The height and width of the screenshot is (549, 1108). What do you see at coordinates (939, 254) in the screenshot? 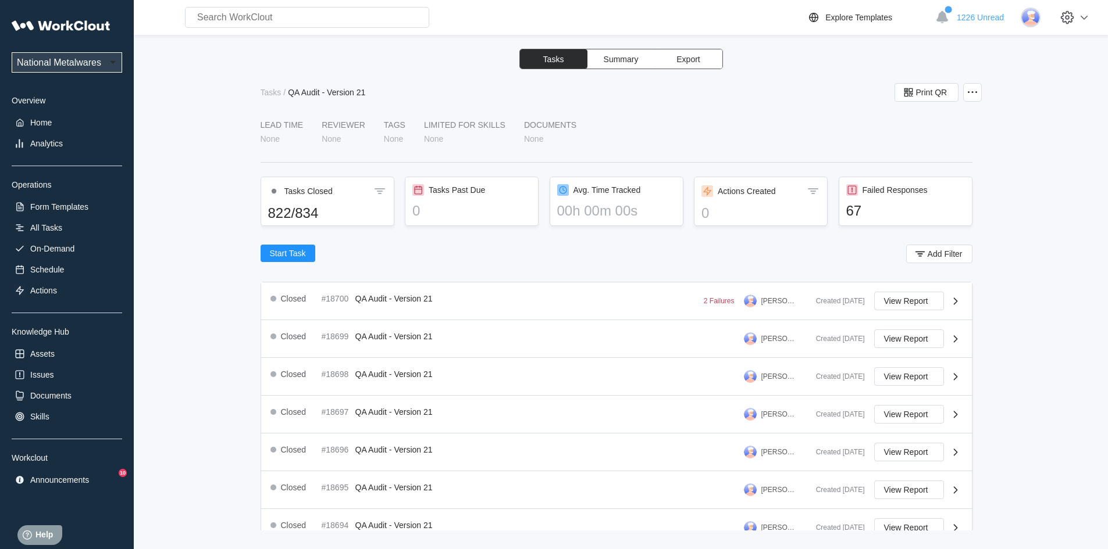
I see `button: Add Filter` at bounding box center [939, 254].